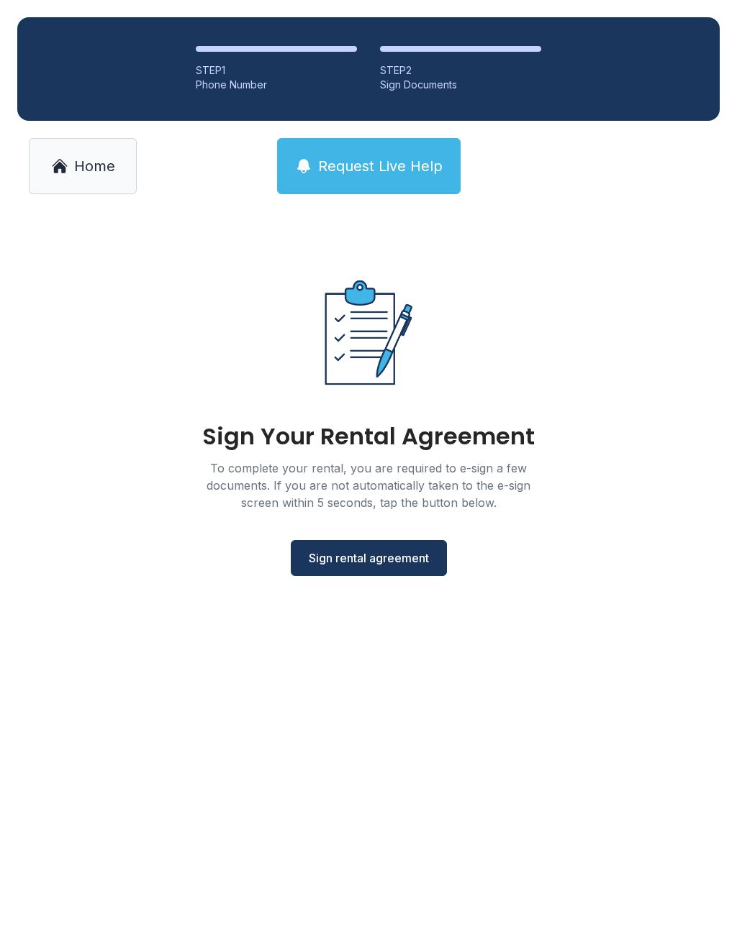 This screenshot has width=737, height=947. I want to click on div: Sign Documents, so click(460, 85).